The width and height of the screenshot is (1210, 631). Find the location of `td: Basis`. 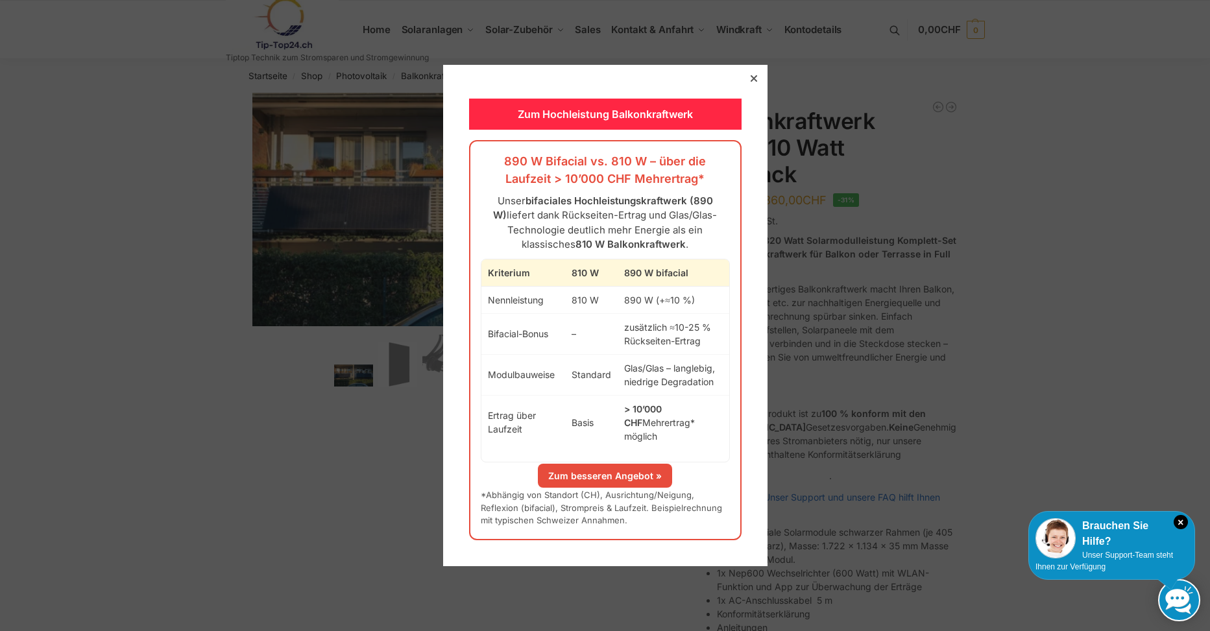

td: Basis is located at coordinates (591, 422).